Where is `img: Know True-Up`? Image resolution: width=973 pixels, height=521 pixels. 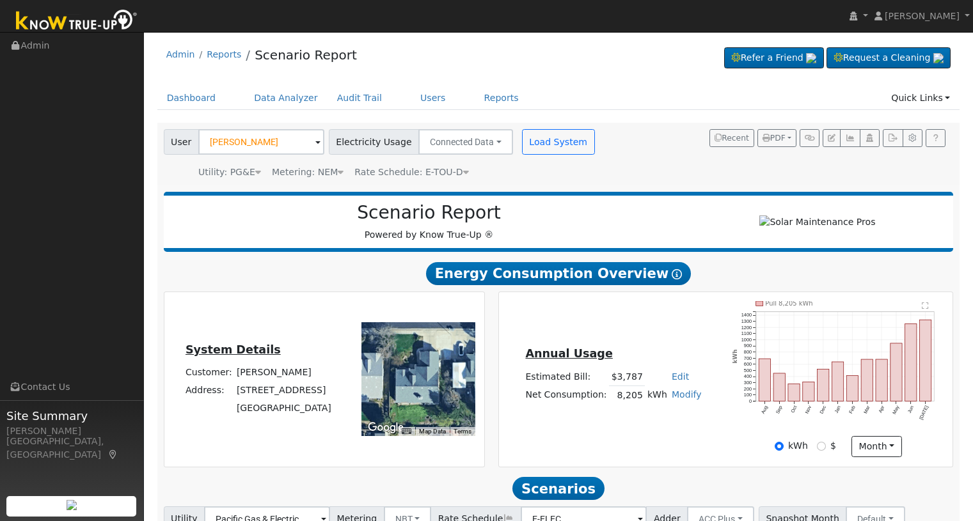 img: Know True-Up is located at coordinates (77, 21).